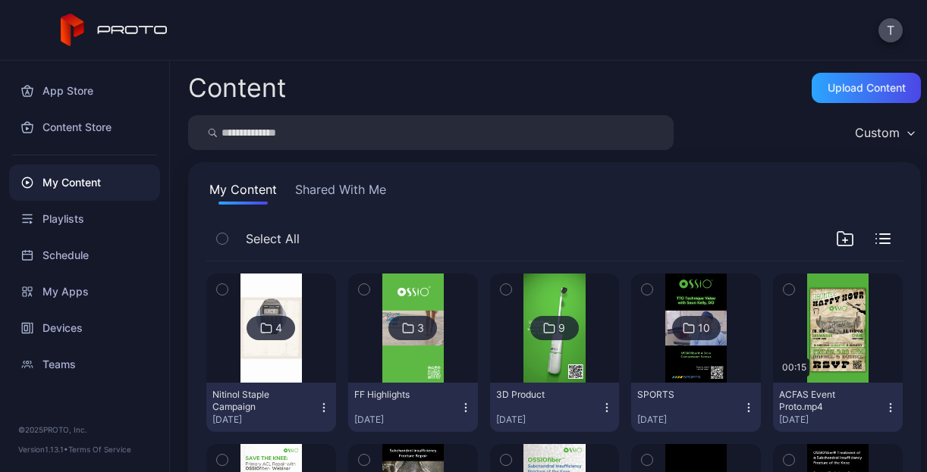  Describe the element at coordinates (272, 239) in the screenshot. I see `span: Select All` at that location.